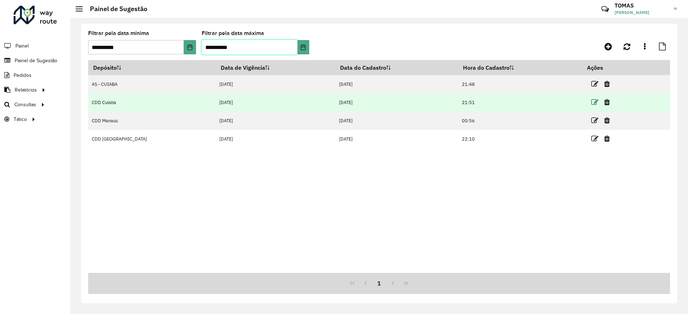  I want to click on label: Filtrar pela data mínima, so click(119, 33).